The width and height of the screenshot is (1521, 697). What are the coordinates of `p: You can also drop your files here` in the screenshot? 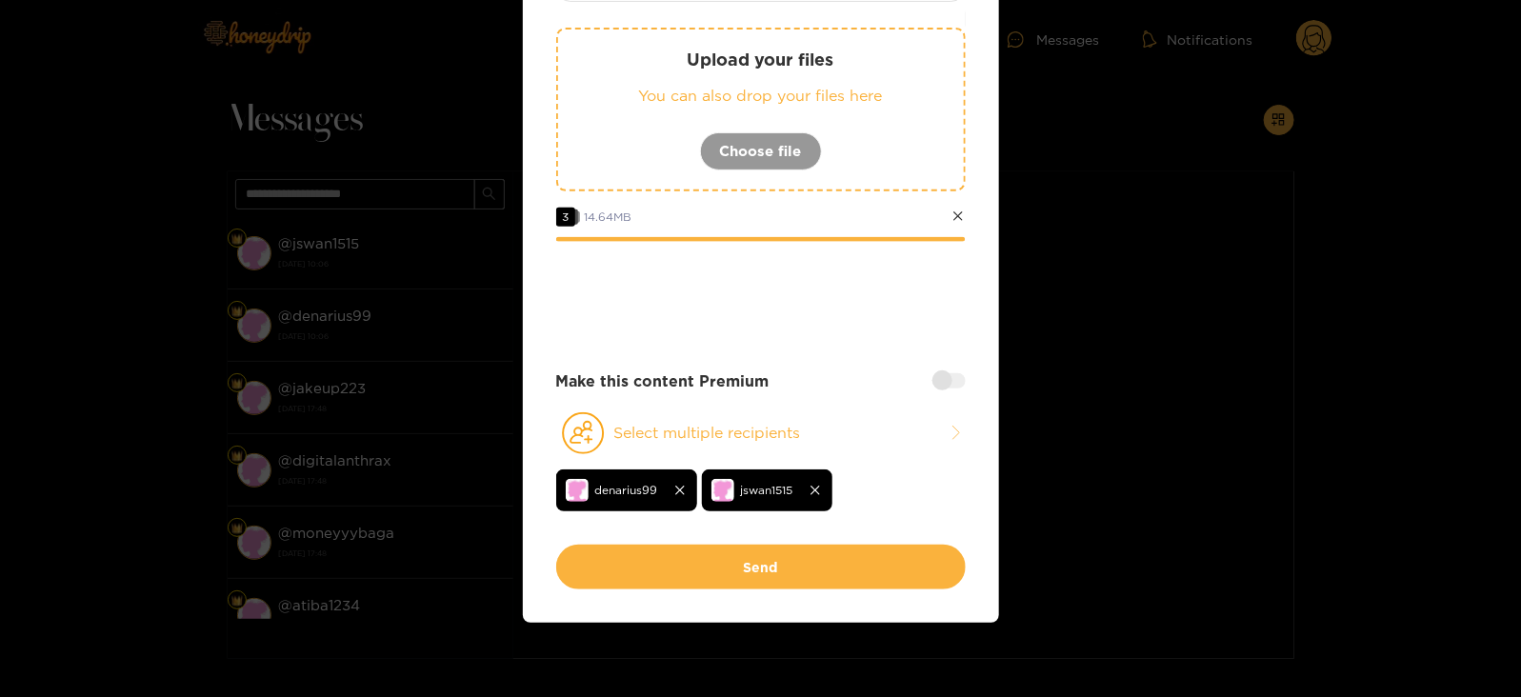 It's located at (761, 95).